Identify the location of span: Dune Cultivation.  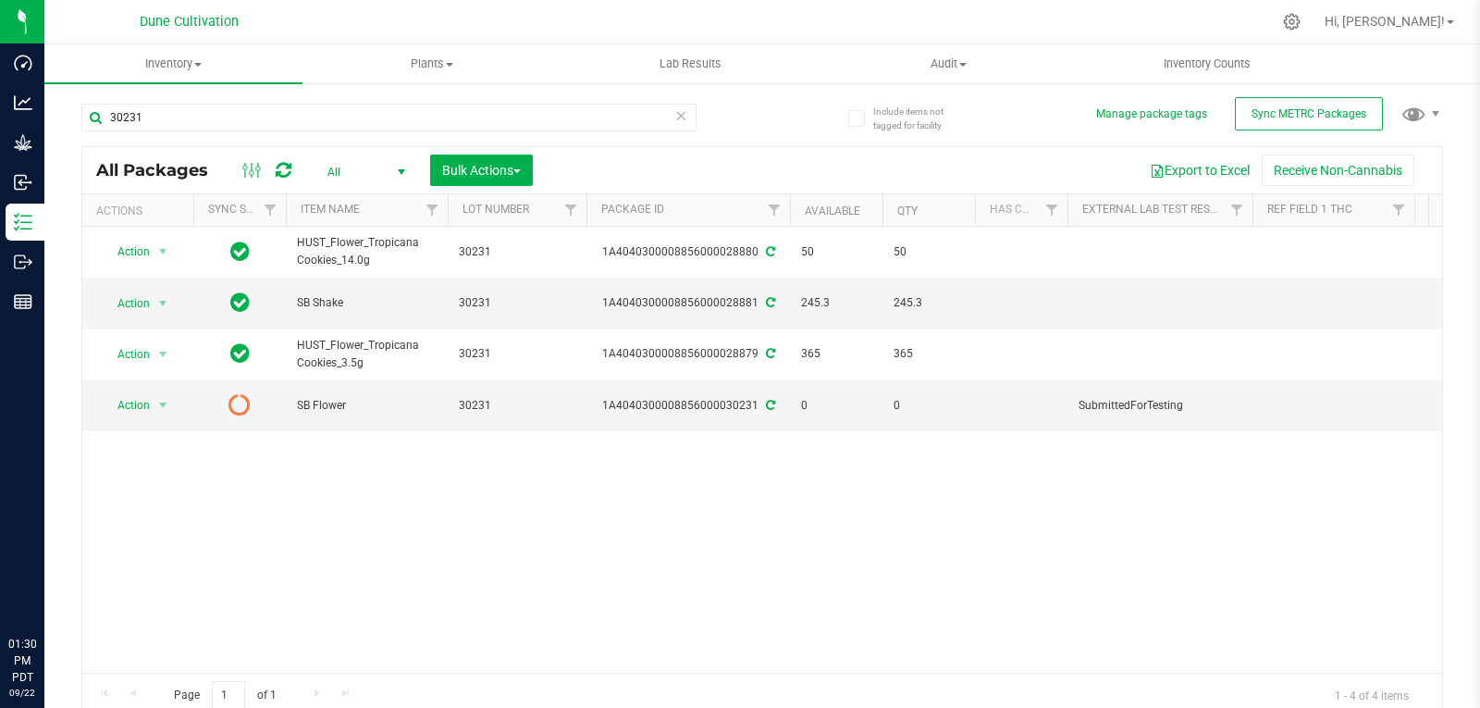
(189, 21).